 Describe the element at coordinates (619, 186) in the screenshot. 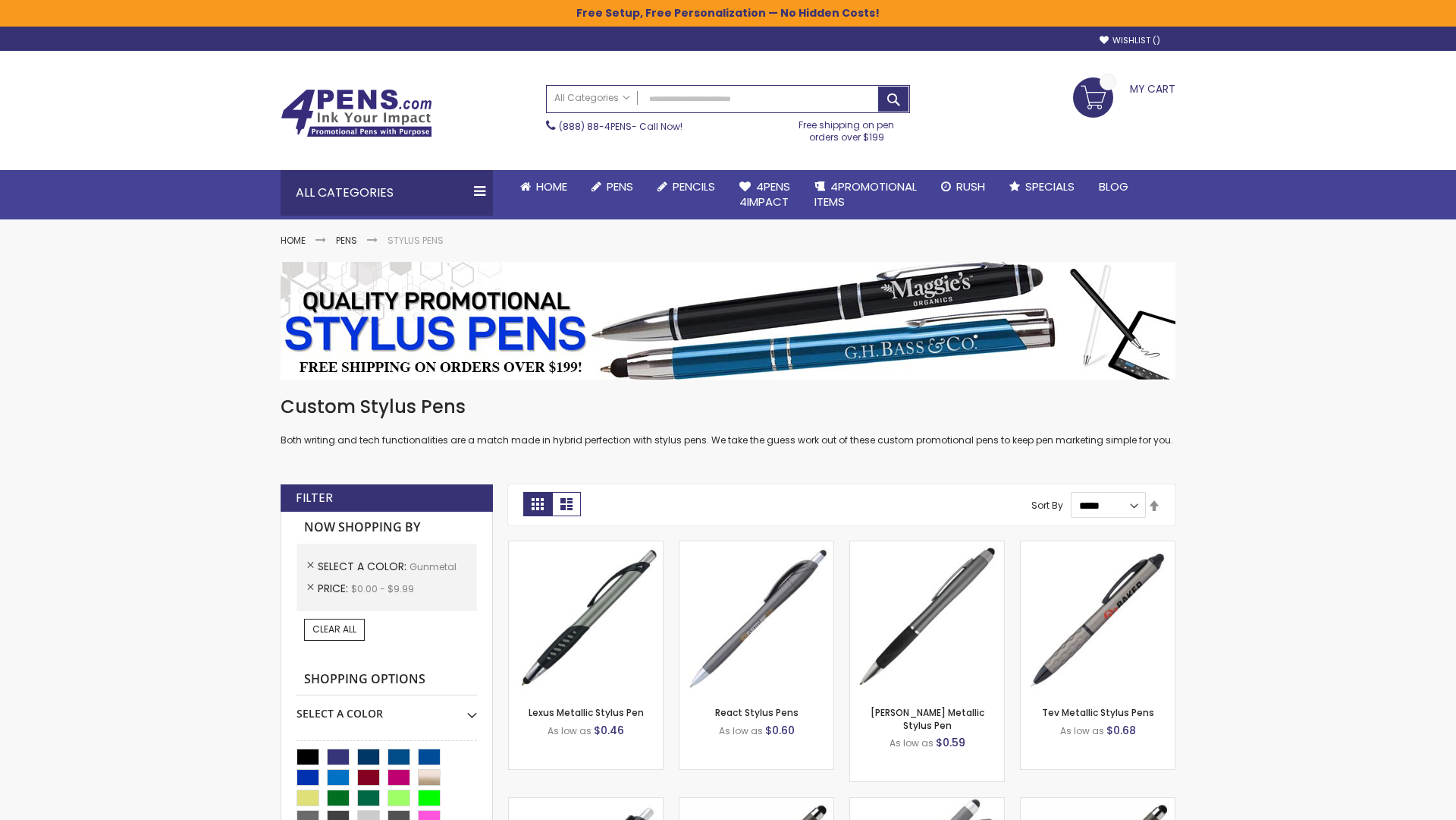

I see `span: Pens` at that location.